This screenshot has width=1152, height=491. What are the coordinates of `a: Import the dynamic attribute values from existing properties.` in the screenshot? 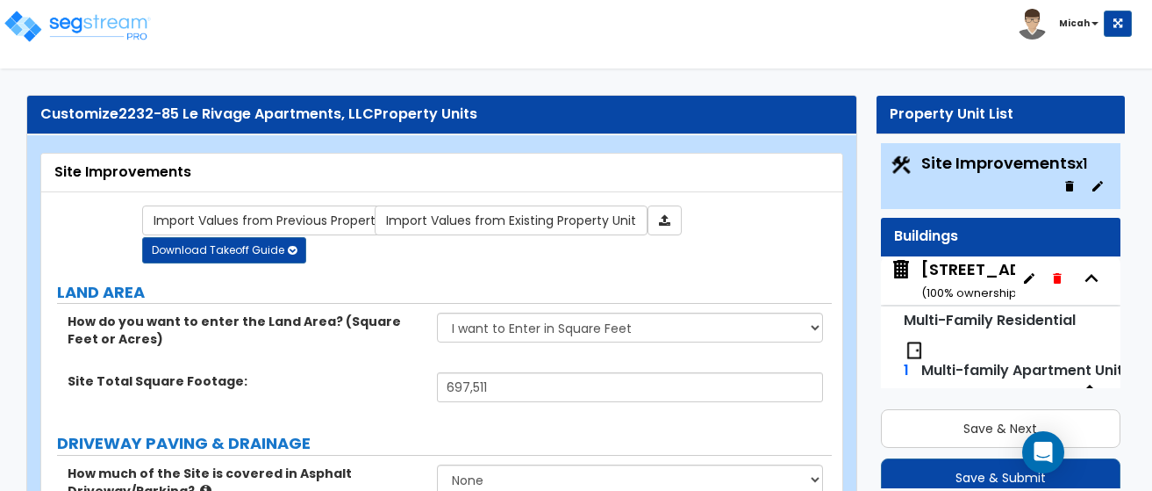 It's located at (511, 220).